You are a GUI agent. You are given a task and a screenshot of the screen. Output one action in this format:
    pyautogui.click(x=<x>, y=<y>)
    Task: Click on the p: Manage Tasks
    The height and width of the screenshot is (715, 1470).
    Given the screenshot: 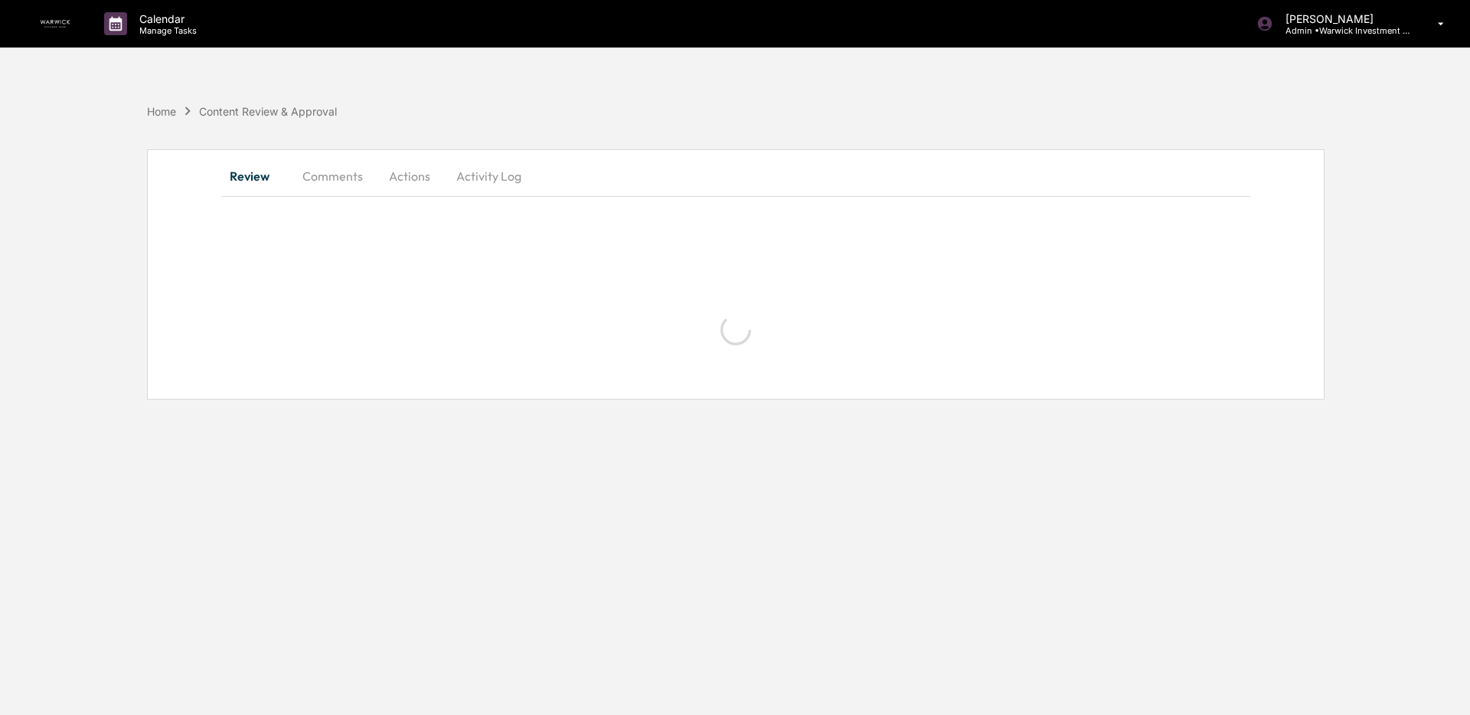 What is the action you would take?
    pyautogui.click(x=165, y=31)
    